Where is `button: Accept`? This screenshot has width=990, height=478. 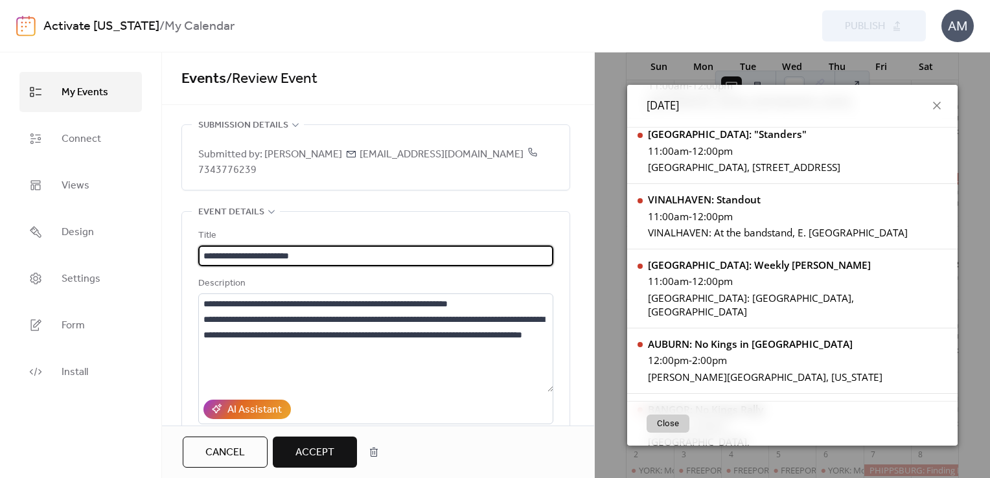
button: Accept is located at coordinates (315, 452).